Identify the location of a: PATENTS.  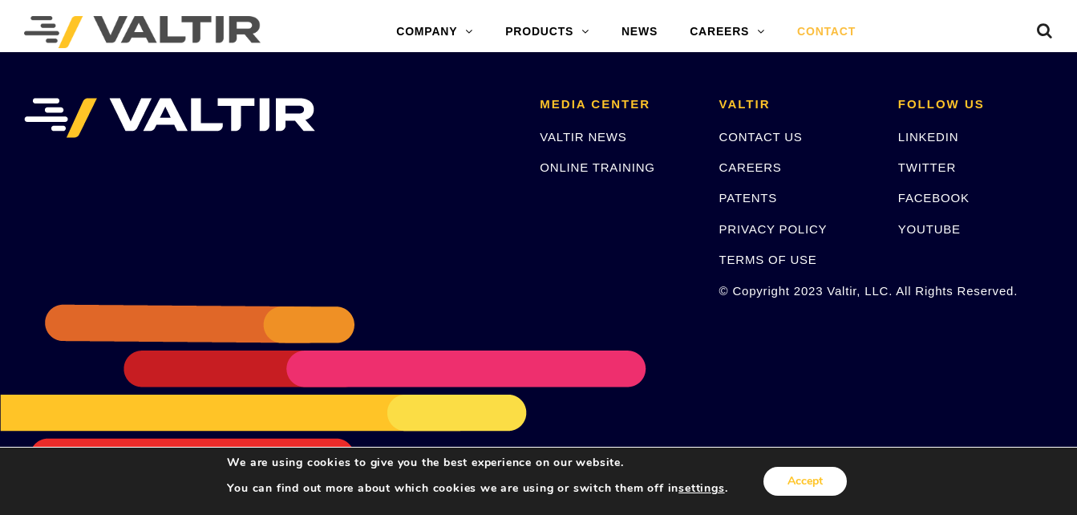
(748, 197).